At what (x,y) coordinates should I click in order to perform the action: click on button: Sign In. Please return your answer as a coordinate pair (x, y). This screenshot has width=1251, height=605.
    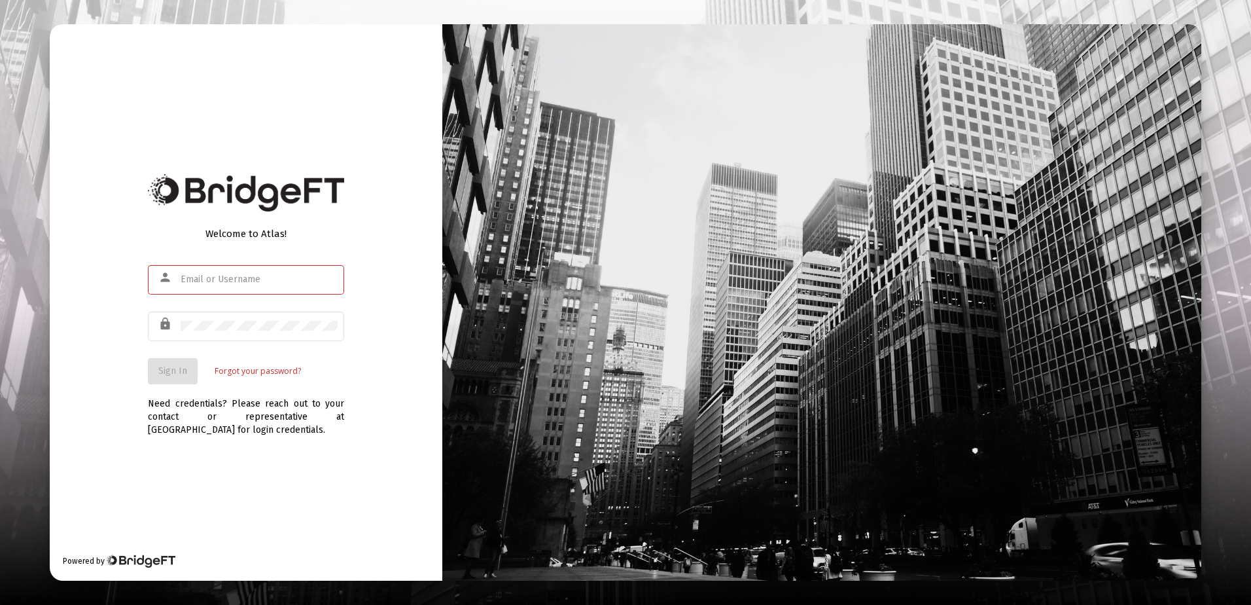
    Looking at the image, I should click on (173, 371).